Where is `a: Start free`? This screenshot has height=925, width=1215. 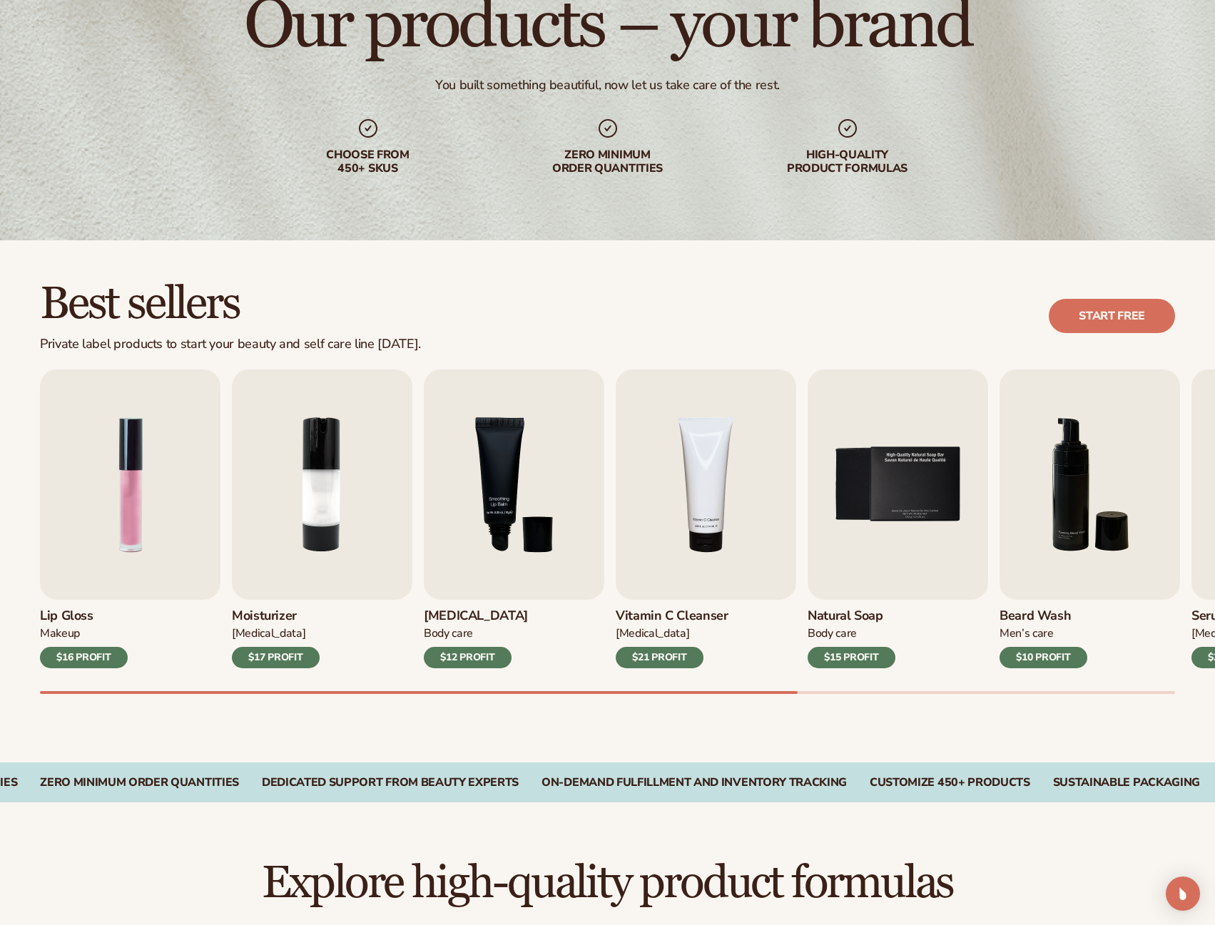
a: Start free is located at coordinates (1111, 316).